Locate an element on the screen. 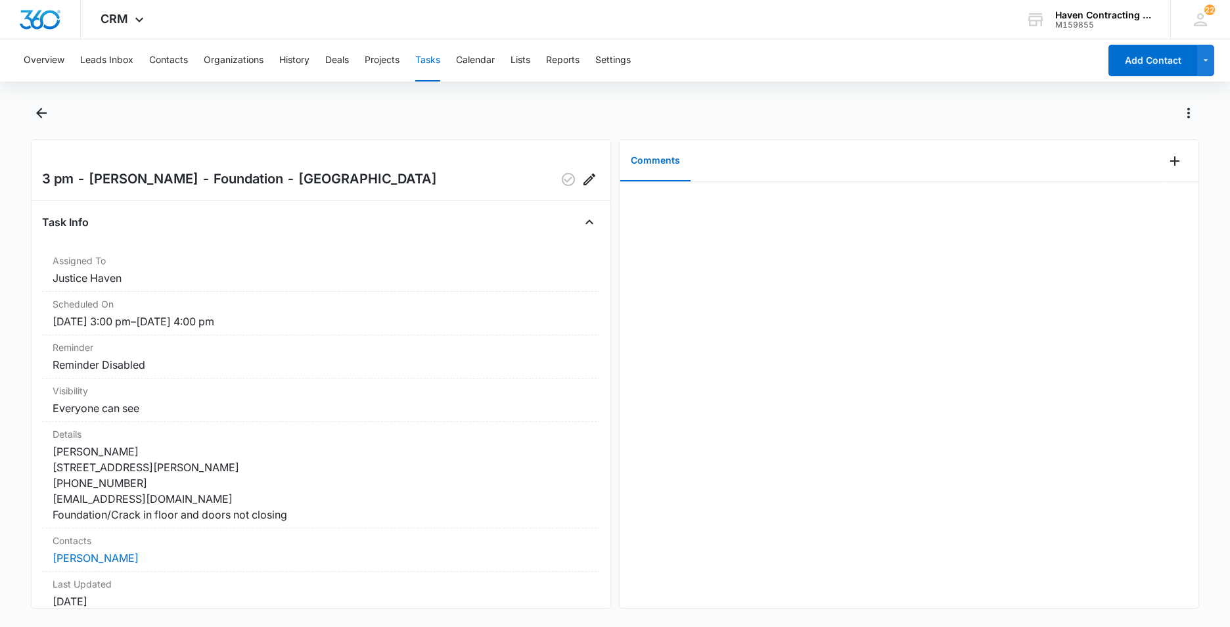  div: account name is located at coordinates (1103, 15).